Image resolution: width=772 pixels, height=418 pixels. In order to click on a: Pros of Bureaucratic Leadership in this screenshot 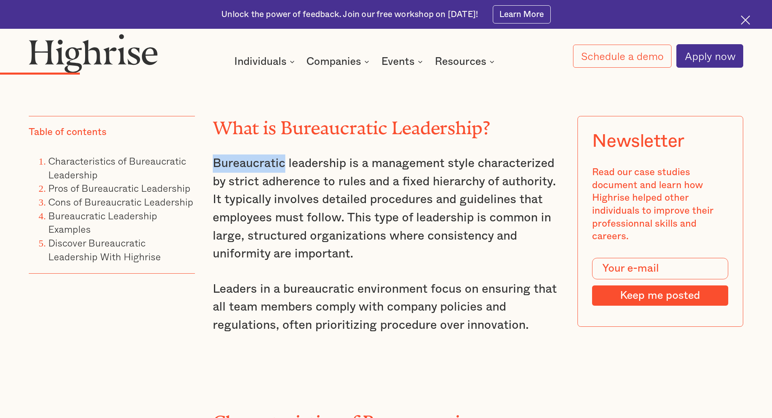, I will do `click(119, 188)`.